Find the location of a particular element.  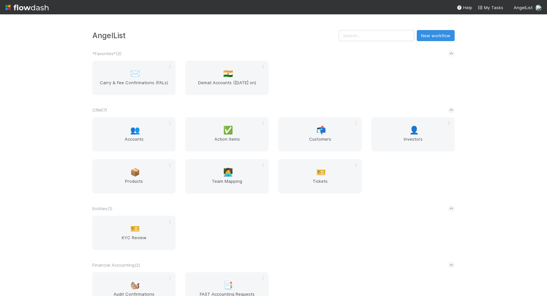

span: KYC Review is located at coordinates (134, 241).